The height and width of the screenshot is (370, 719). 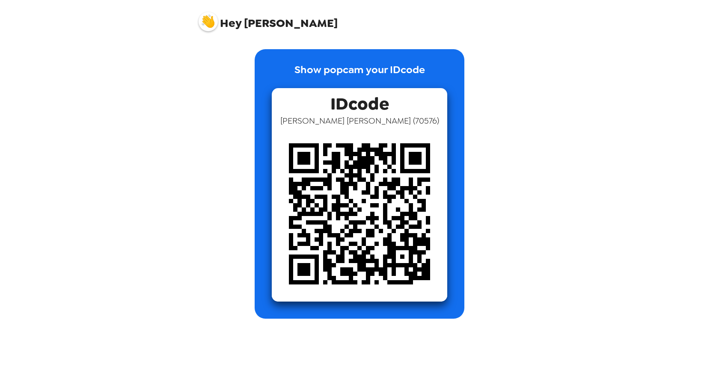 I want to click on img: qr code, so click(x=359, y=214).